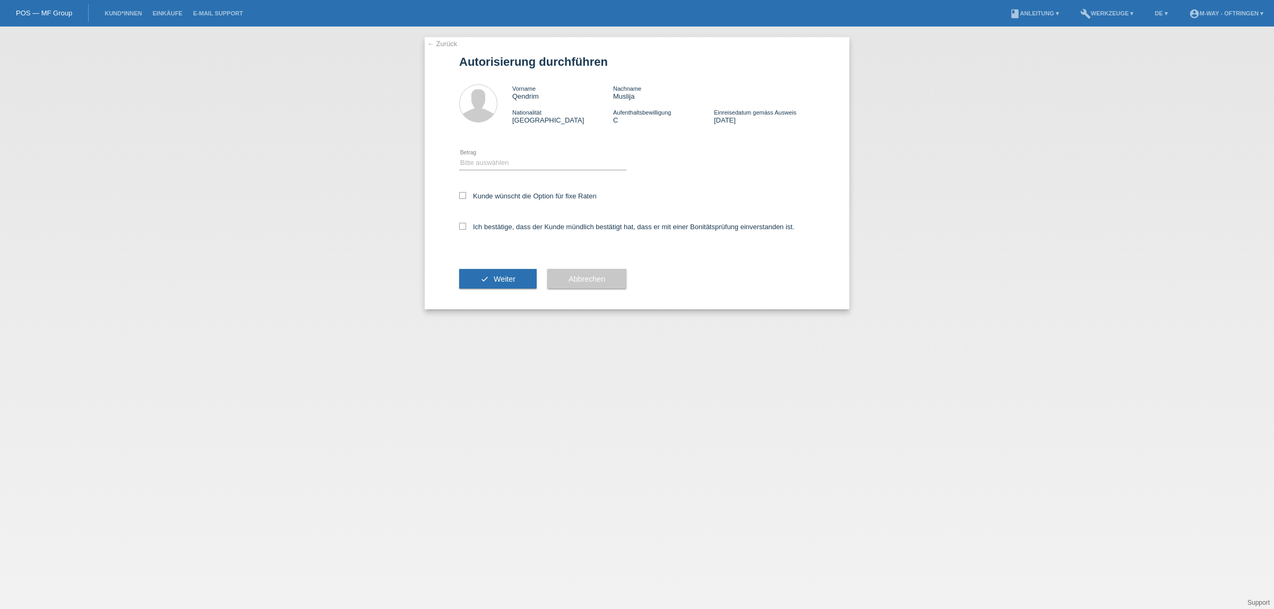 The image size is (1274, 609). What do you see at coordinates (586, 279) in the screenshot?
I see `button: Abbrechen` at bounding box center [586, 279].